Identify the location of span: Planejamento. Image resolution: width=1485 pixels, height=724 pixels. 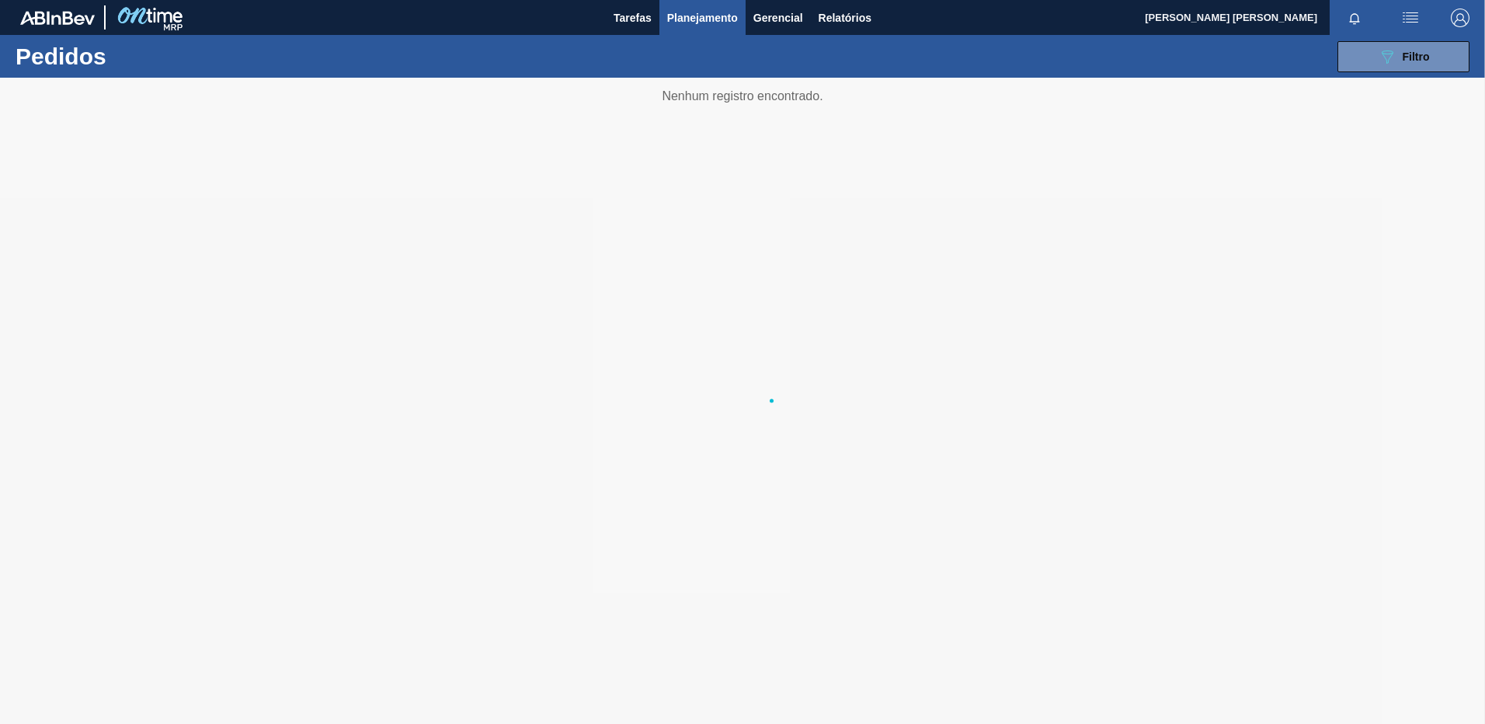
(702, 18).